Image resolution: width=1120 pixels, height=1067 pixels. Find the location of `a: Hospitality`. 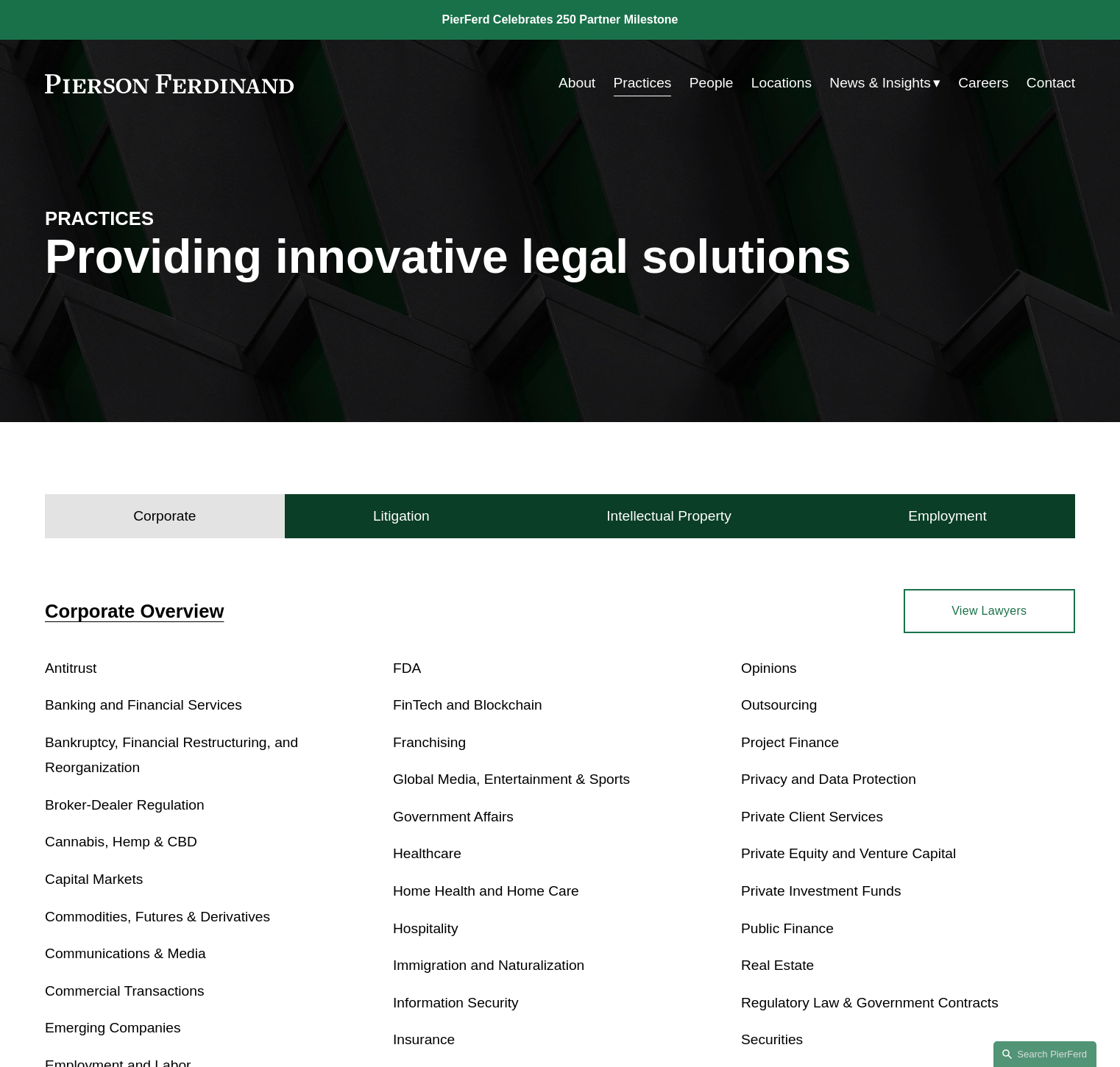

a: Hospitality is located at coordinates (425, 929).